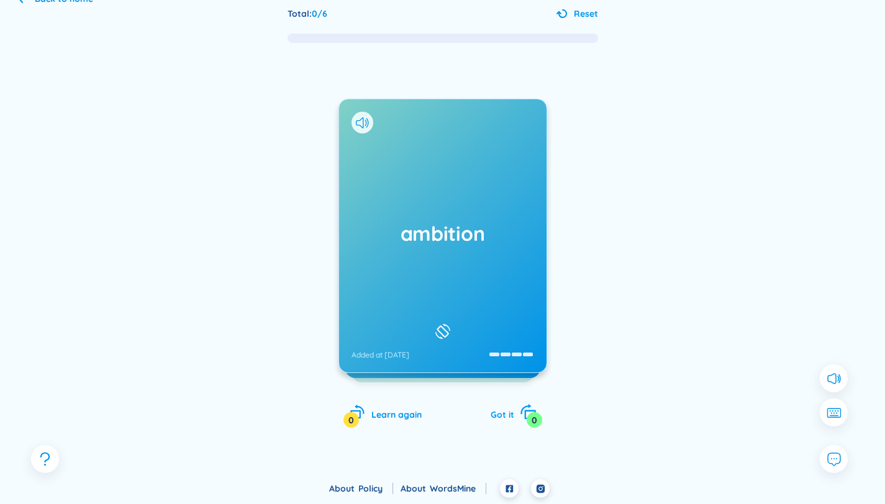 This screenshot has width=885, height=504. Describe the element at coordinates (376, 489) in the screenshot. I see `a: Policy` at that location.